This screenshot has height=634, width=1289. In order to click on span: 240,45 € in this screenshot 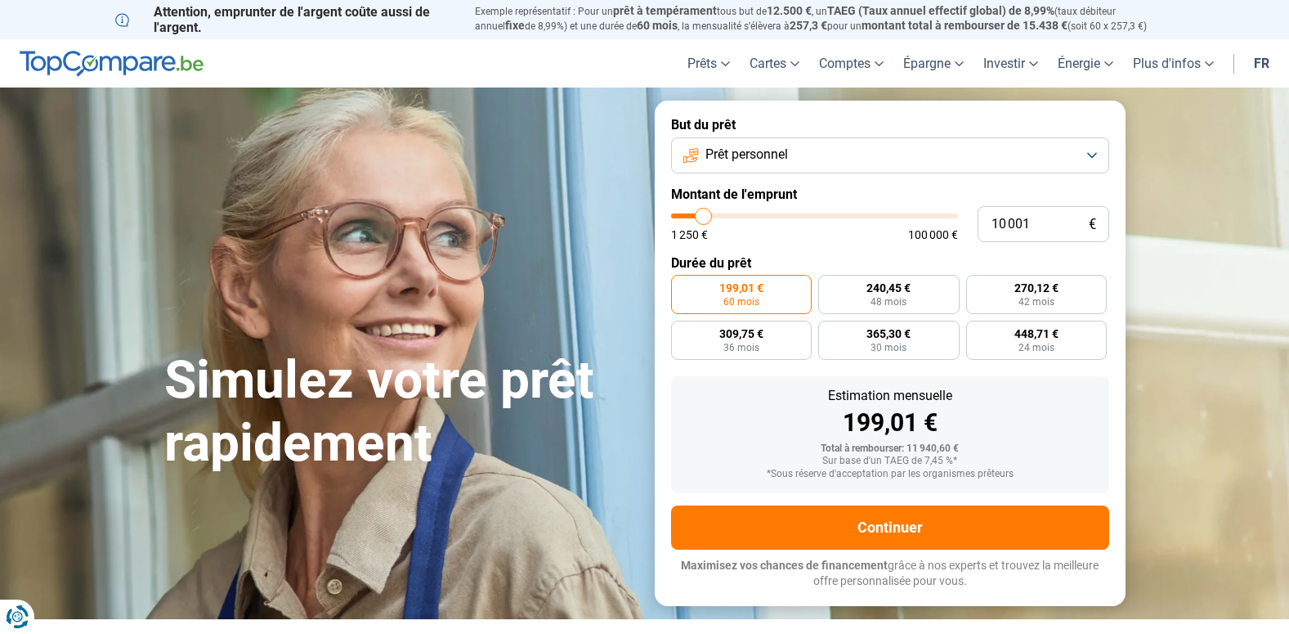, I will do `click(889, 288)`.